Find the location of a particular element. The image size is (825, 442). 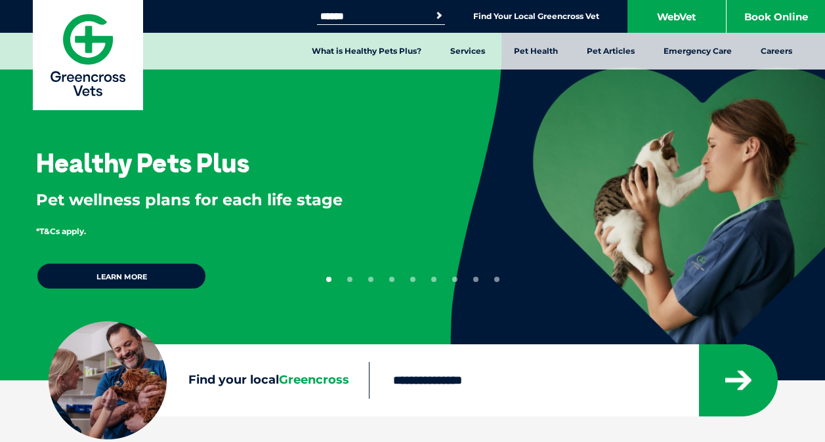

a: Find Your Local Greencross Vet is located at coordinates (536, 16).